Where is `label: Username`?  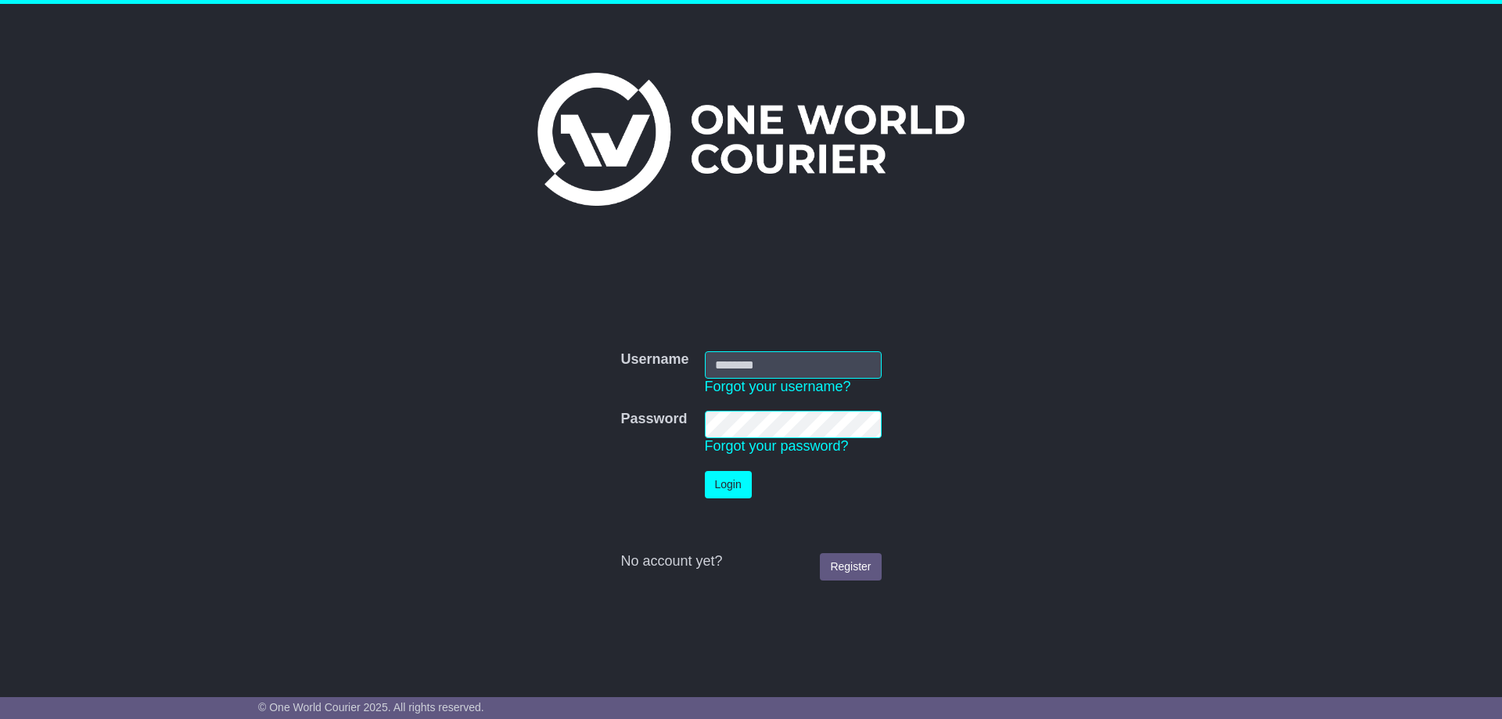 label: Username is located at coordinates (654, 360).